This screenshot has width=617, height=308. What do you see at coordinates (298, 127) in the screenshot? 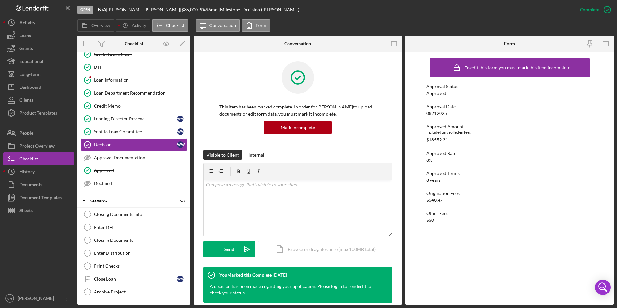
I see `div: Mark Incomplete` at bounding box center [298, 127].